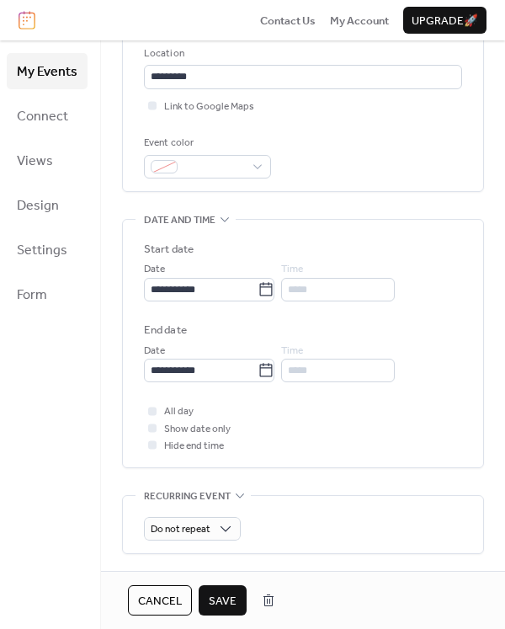 The image size is (505, 629). What do you see at coordinates (160, 600) in the screenshot?
I see `a: Cancel` at bounding box center [160, 600].